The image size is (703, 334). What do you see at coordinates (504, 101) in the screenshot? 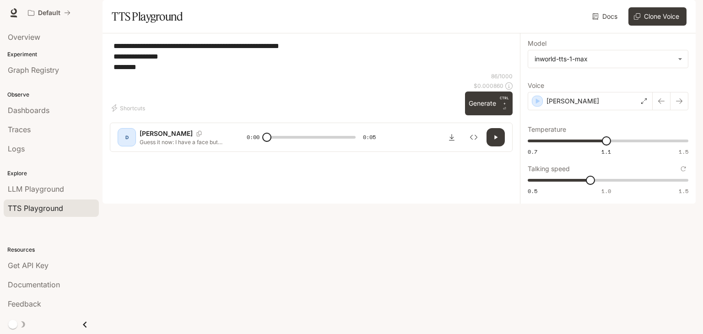
I see `p: CTRL +` at bounding box center [504, 101].